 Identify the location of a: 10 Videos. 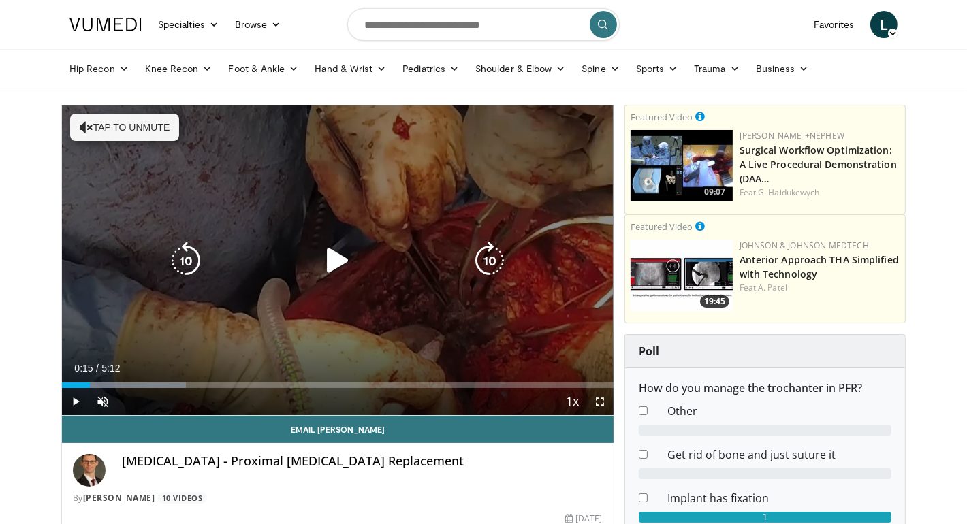
(182, 498).